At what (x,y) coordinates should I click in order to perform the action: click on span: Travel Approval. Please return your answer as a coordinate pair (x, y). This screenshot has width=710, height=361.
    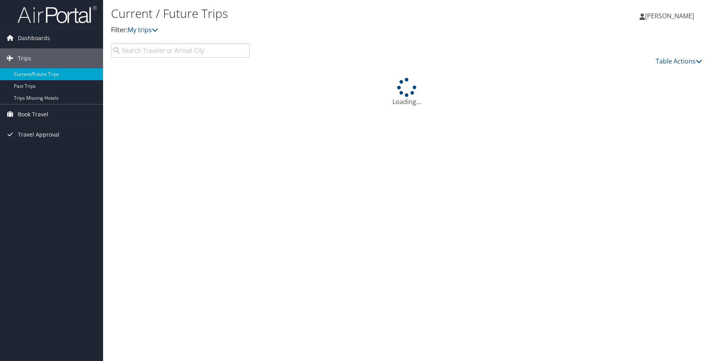
    Looking at the image, I should click on (38, 134).